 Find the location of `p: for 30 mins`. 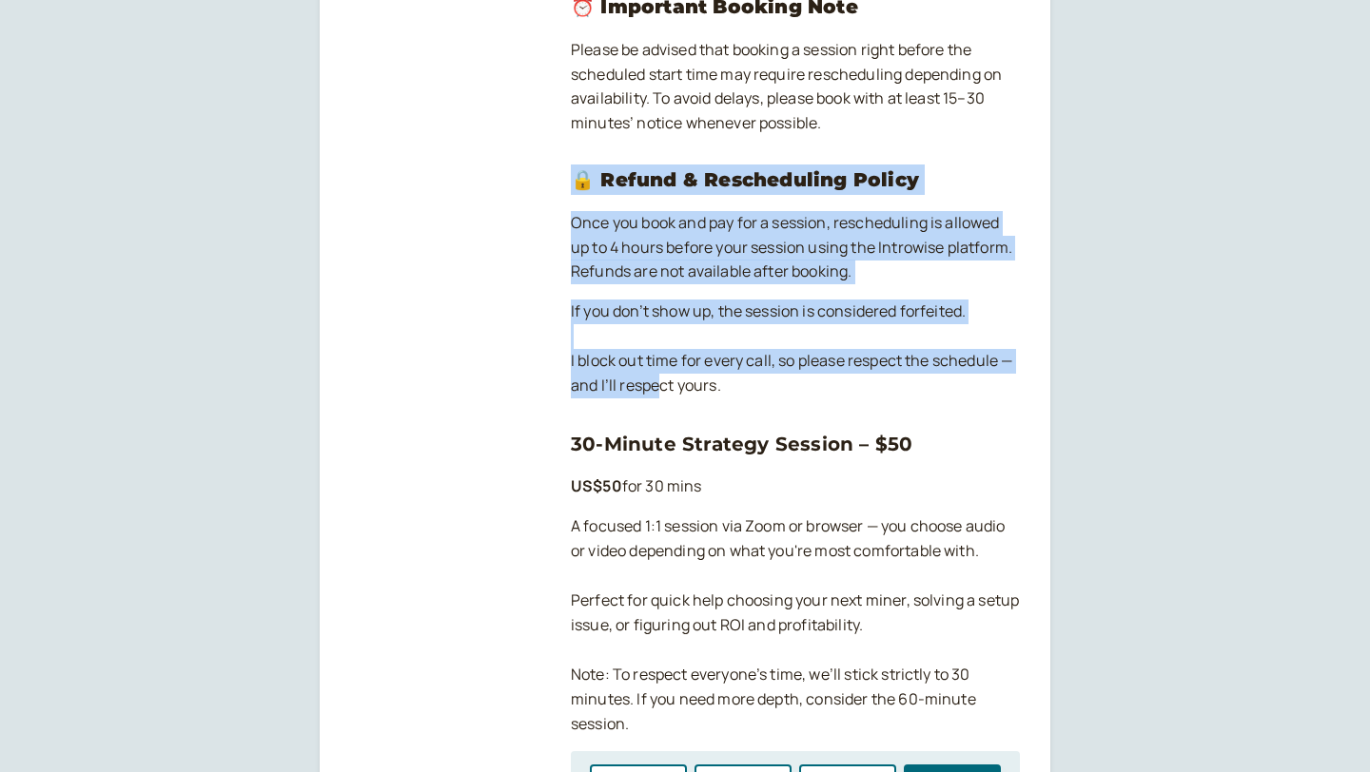

p: for 30 mins is located at coordinates (795, 487).